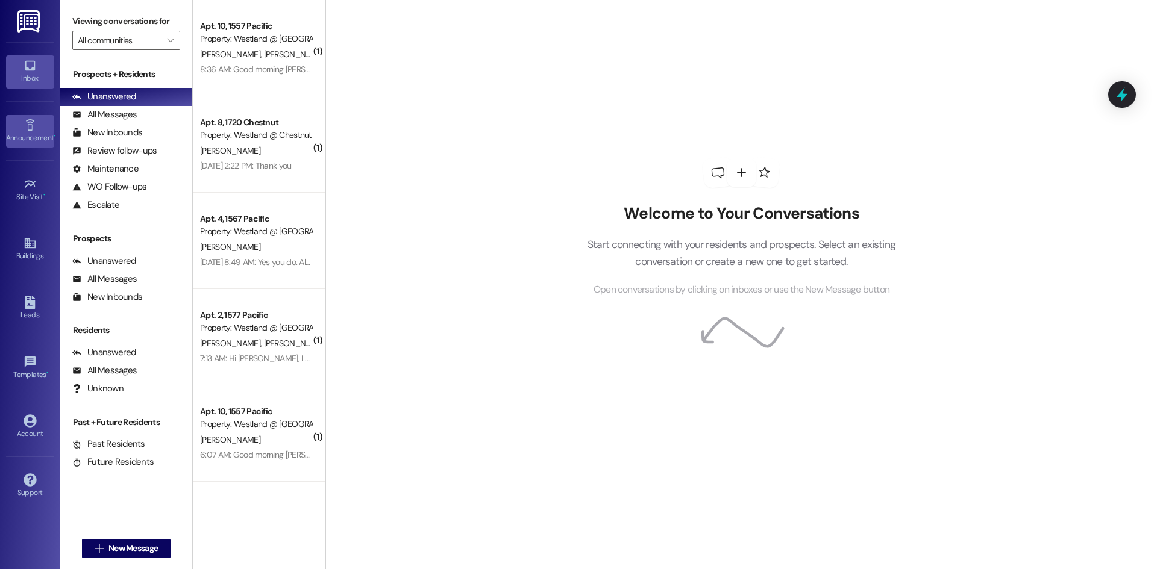 The height and width of the screenshot is (569, 1157). I want to click on a: Leads, so click(30, 308).